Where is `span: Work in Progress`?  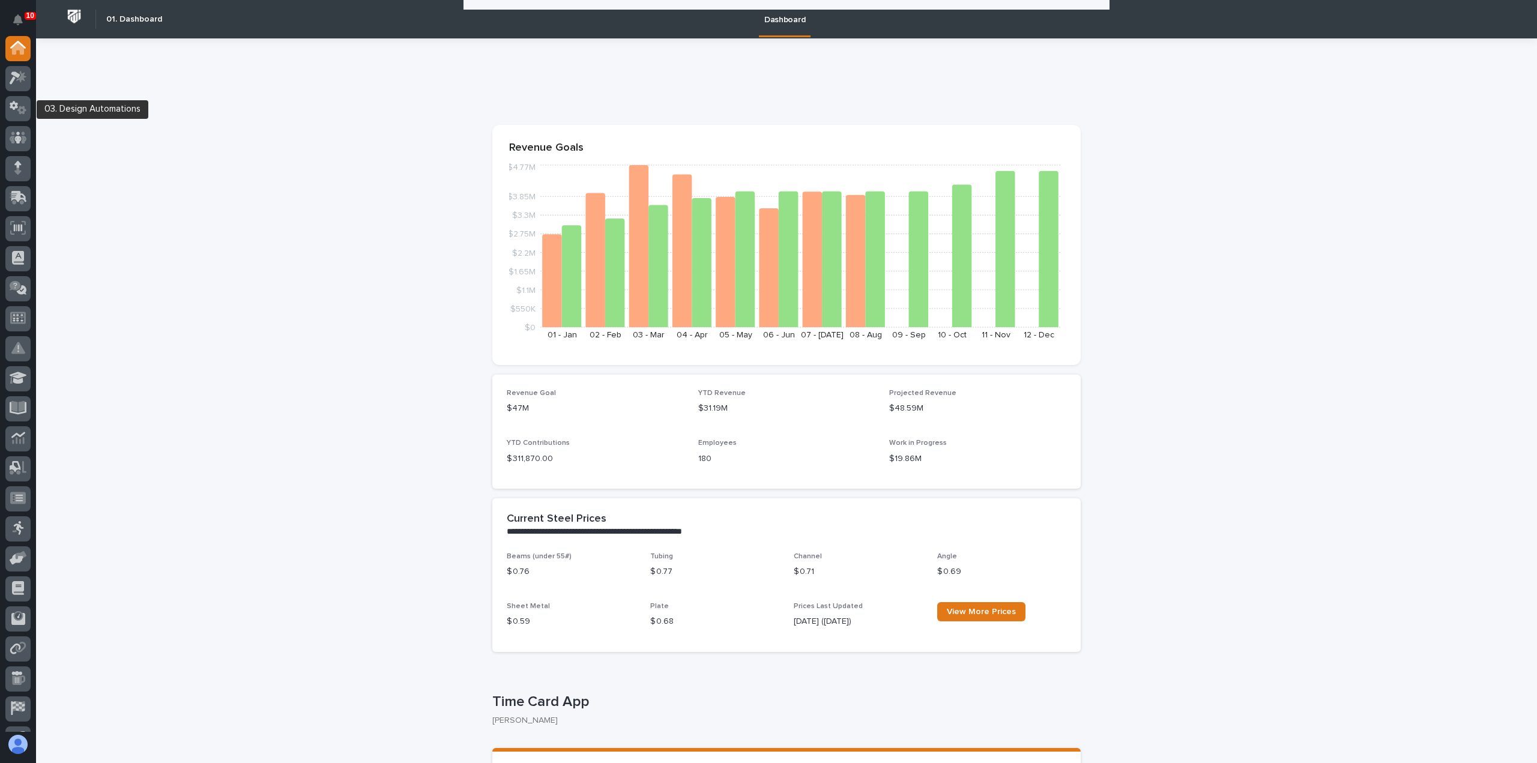
span: Work in Progress is located at coordinates (918, 443).